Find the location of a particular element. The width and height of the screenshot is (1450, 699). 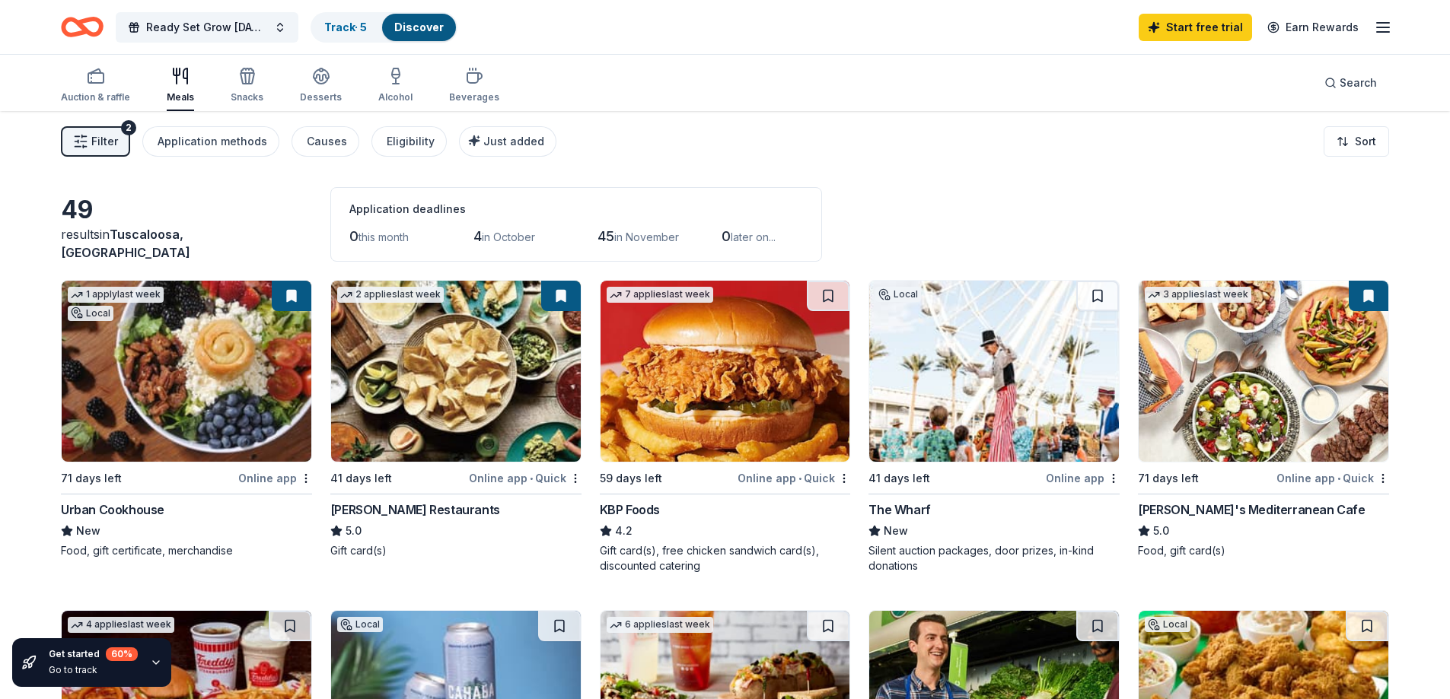

div: 6 applies last week is located at coordinates (660, 625).